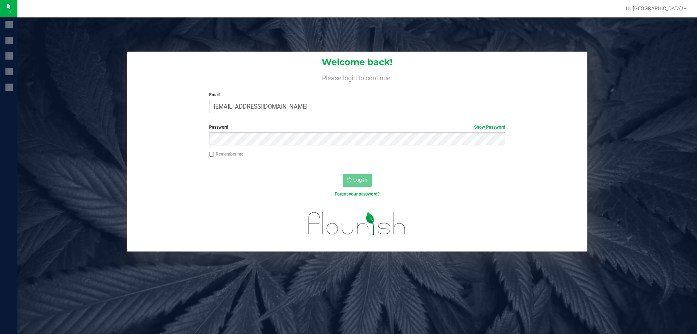  What do you see at coordinates (357, 77) in the screenshot?
I see `h4: Please login to continue.` at bounding box center [357, 77].